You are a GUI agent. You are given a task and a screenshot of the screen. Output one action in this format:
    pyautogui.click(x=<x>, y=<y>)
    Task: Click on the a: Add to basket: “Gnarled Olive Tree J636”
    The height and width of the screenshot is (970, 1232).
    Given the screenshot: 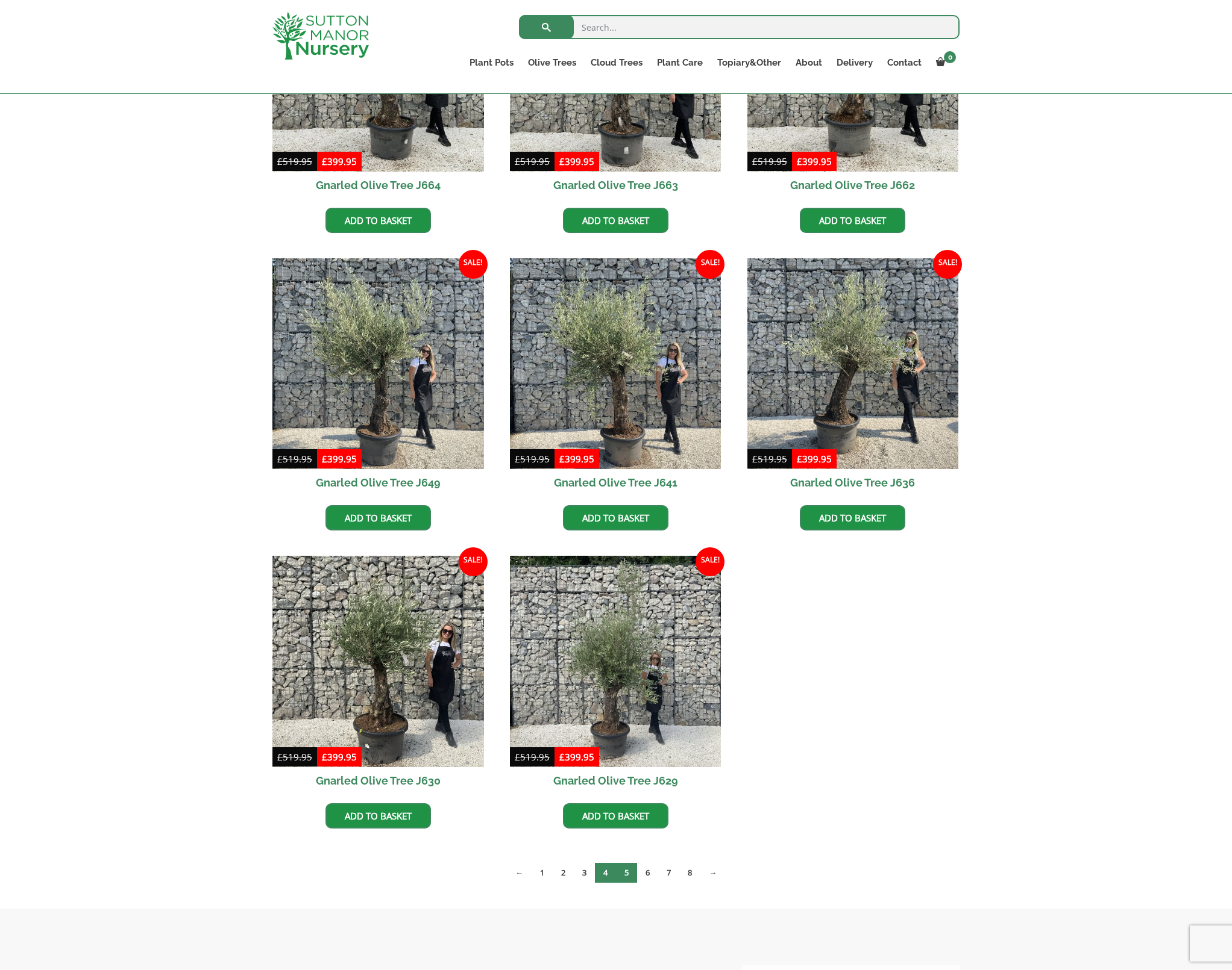 What is the action you would take?
    pyautogui.click(x=852, y=518)
    